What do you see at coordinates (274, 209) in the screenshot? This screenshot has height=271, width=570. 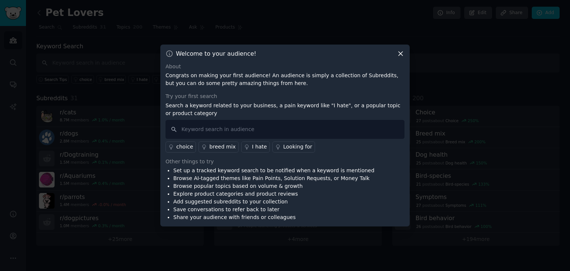 I see `li: Save conversations to refer back to later` at bounding box center [274, 209].